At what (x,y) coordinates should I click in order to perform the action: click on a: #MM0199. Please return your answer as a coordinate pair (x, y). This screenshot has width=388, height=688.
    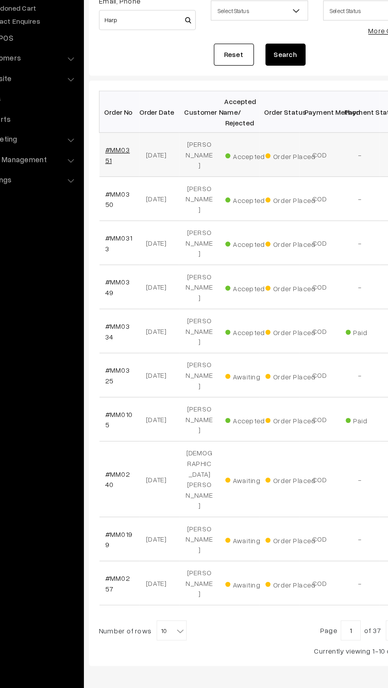
    Looking at the image, I should click on (134, 518).